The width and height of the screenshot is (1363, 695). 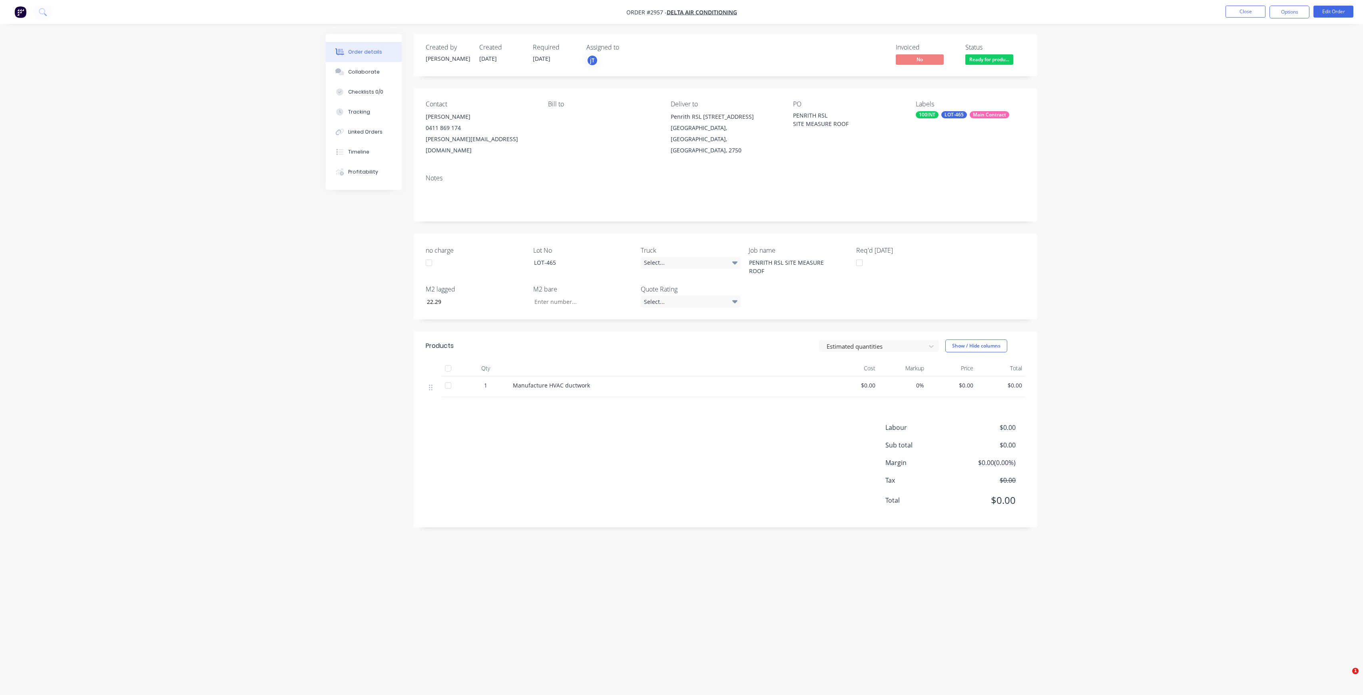 I want to click on button: Collaborate, so click(x=364, y=72).